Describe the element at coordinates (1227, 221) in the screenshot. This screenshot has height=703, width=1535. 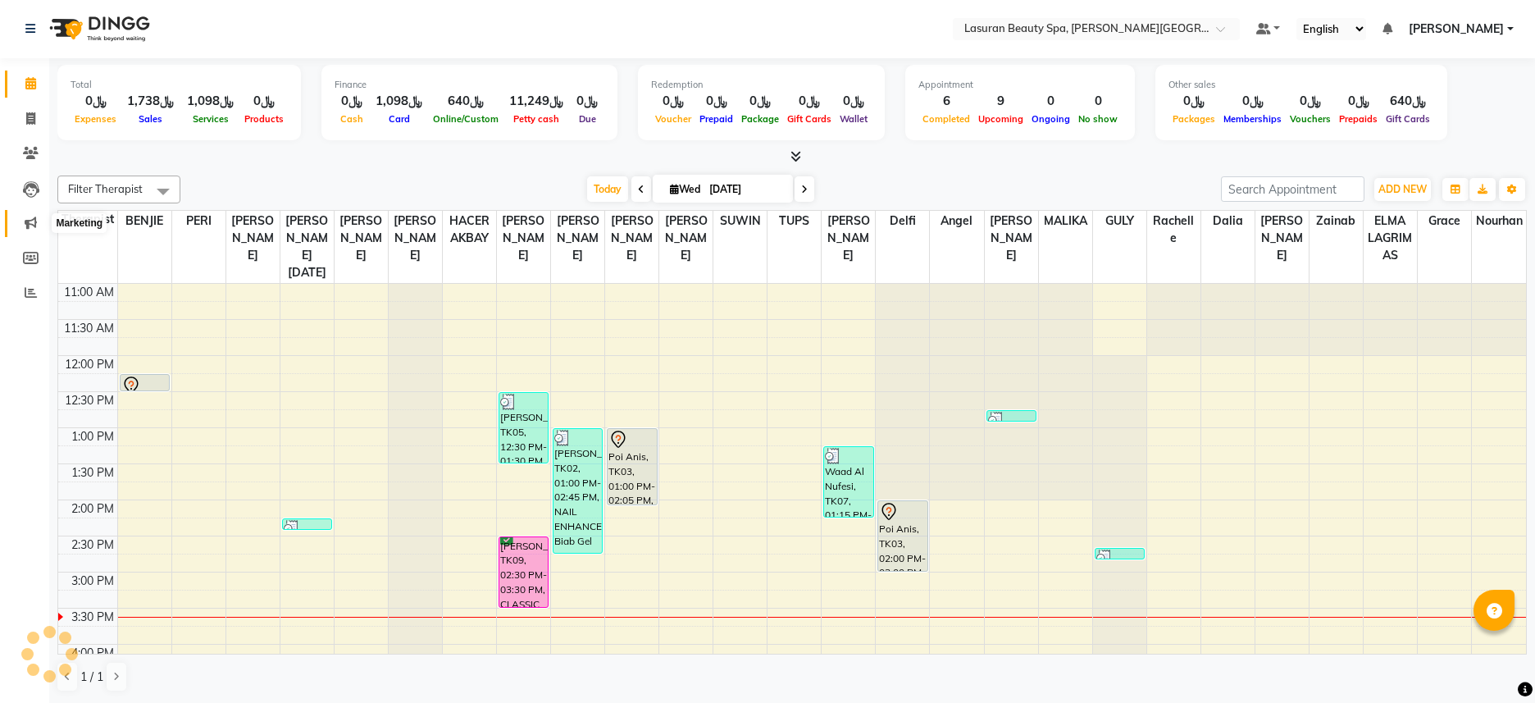
I see `span: Dalia` at that location.